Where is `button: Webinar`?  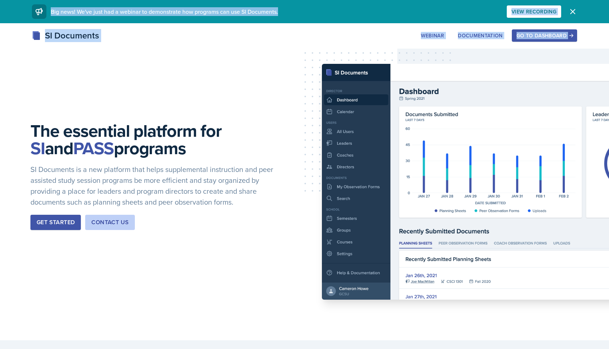
button: Webinar is located at coordinates (432, 36).